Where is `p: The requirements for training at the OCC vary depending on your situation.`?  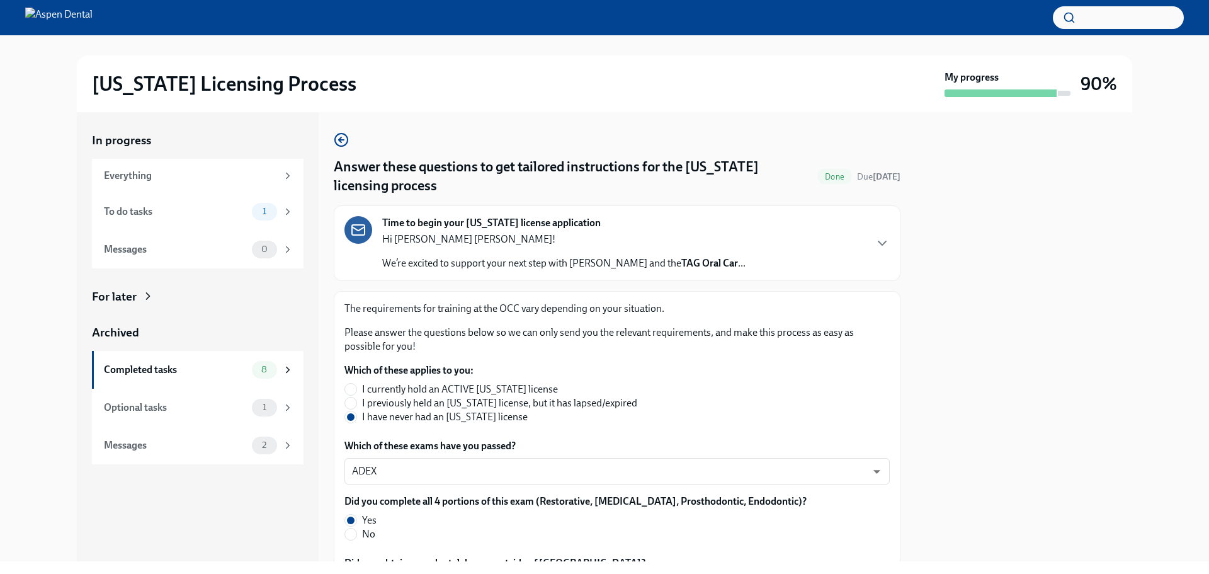 p: The requirements for training at the OCC vary depending on your situation. is located at coordinates (617, 309).